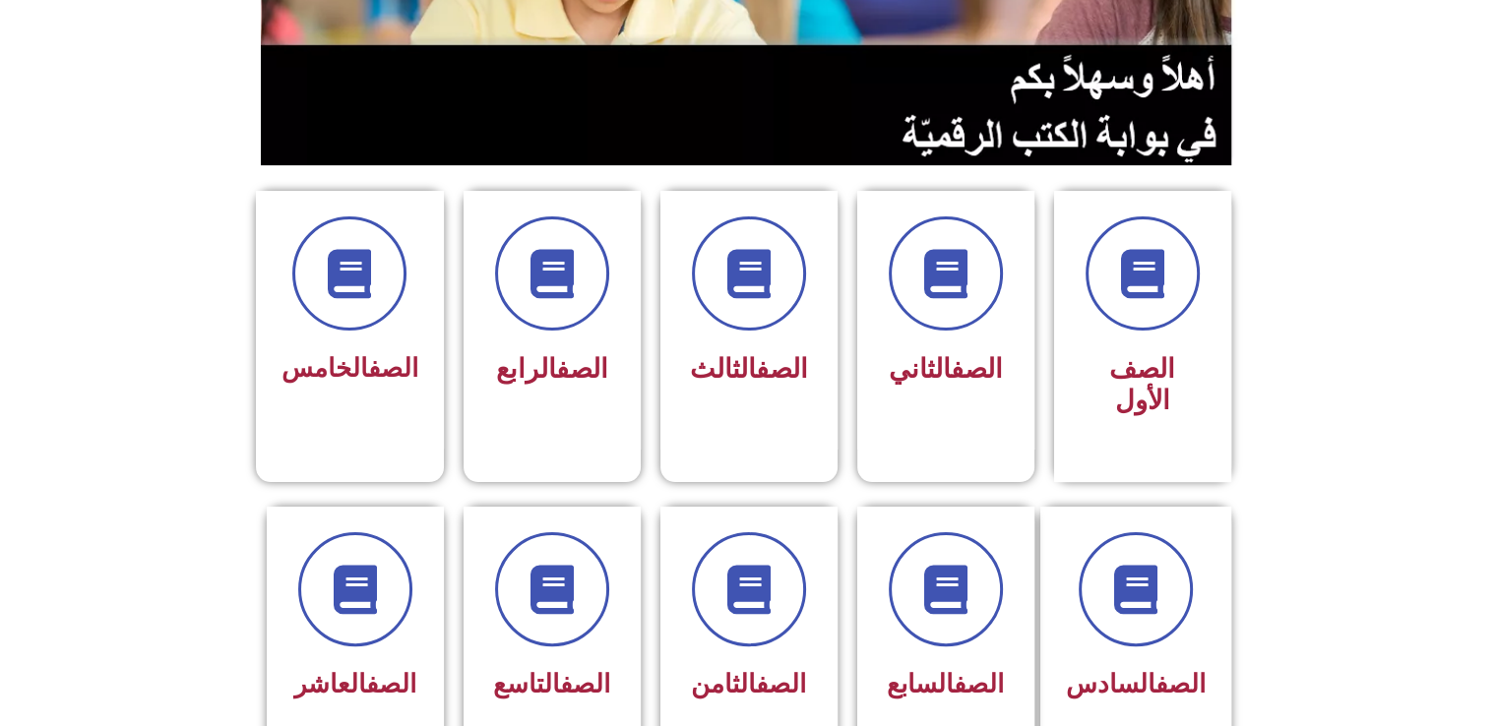  I want to click on span: الرابع, so click(552, 369).